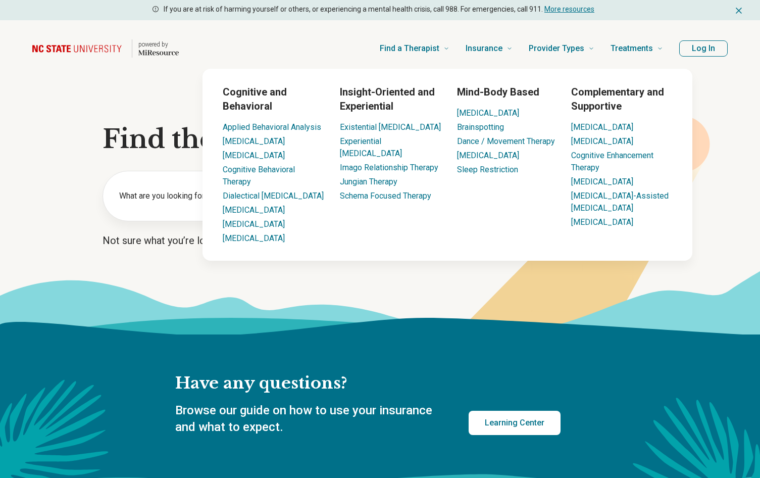  What do you see at coordinates (556, 48) in the screenshot?
I see `span: Provider Types` at bounding box center [556, 48].